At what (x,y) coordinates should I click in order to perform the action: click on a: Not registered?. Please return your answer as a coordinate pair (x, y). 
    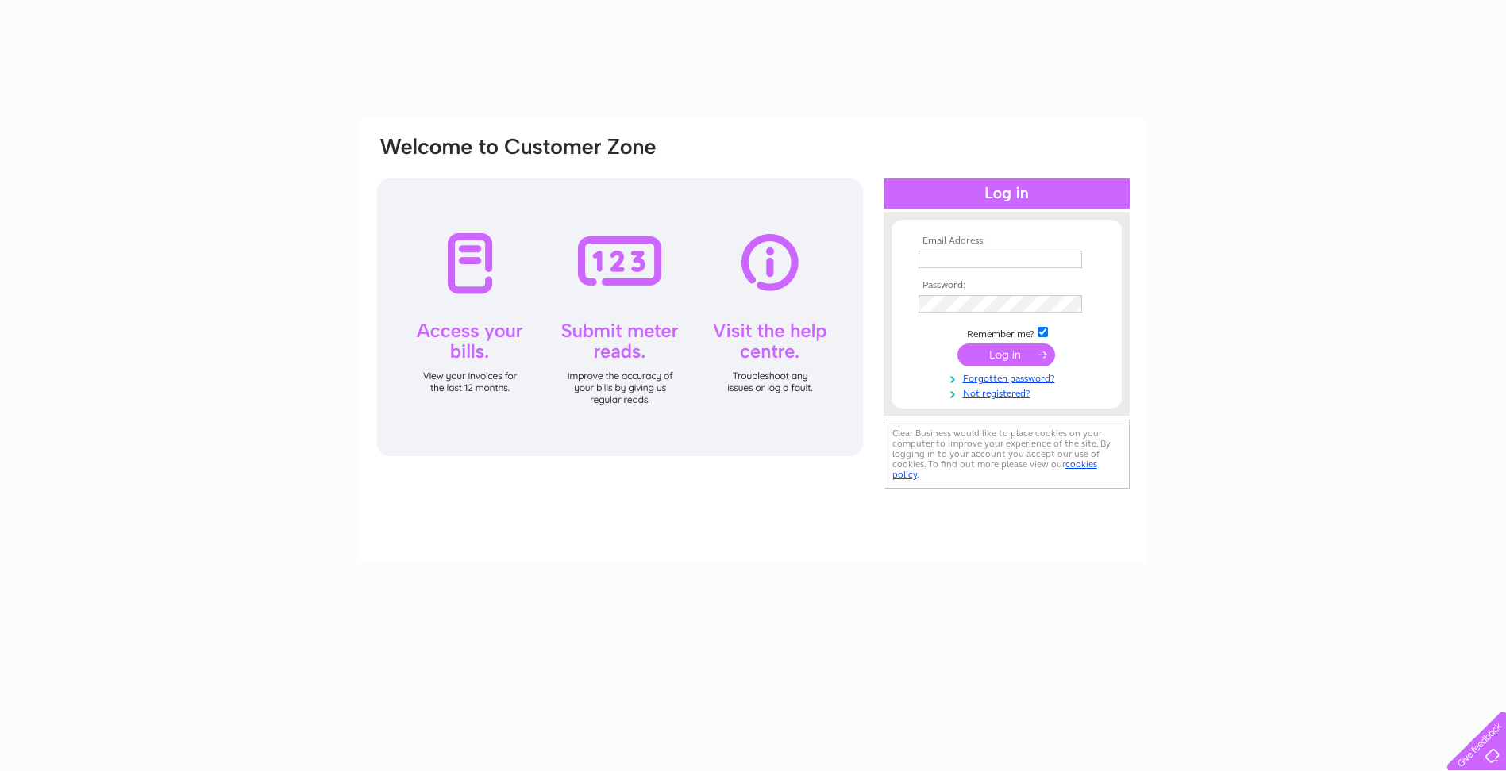
    Looking at the image, I should click on (1008, 392).